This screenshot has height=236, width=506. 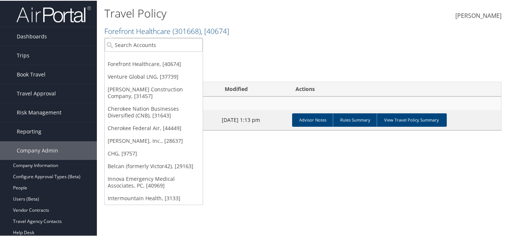 I want to click on span: Book Travel, so click(x=31, y=74).